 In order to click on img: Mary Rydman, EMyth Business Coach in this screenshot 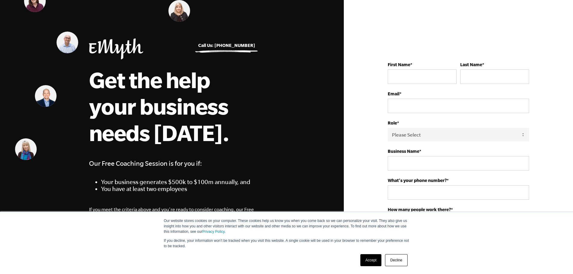, I will do `click(26, 149)`.